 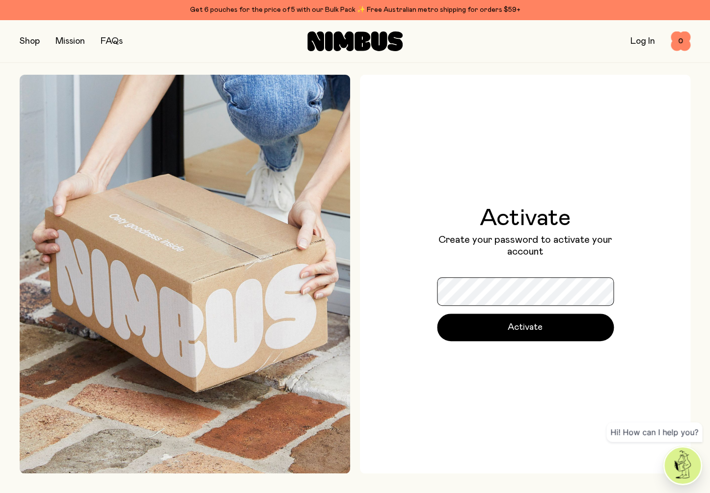 I want to click on button: Activate, so click(x=526, y=327).